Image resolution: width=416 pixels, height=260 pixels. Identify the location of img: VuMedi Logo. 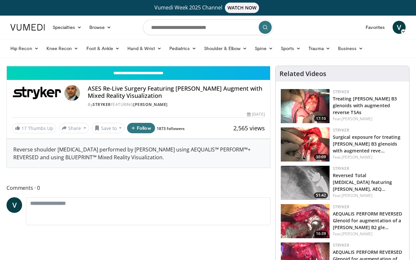
(28, 27).